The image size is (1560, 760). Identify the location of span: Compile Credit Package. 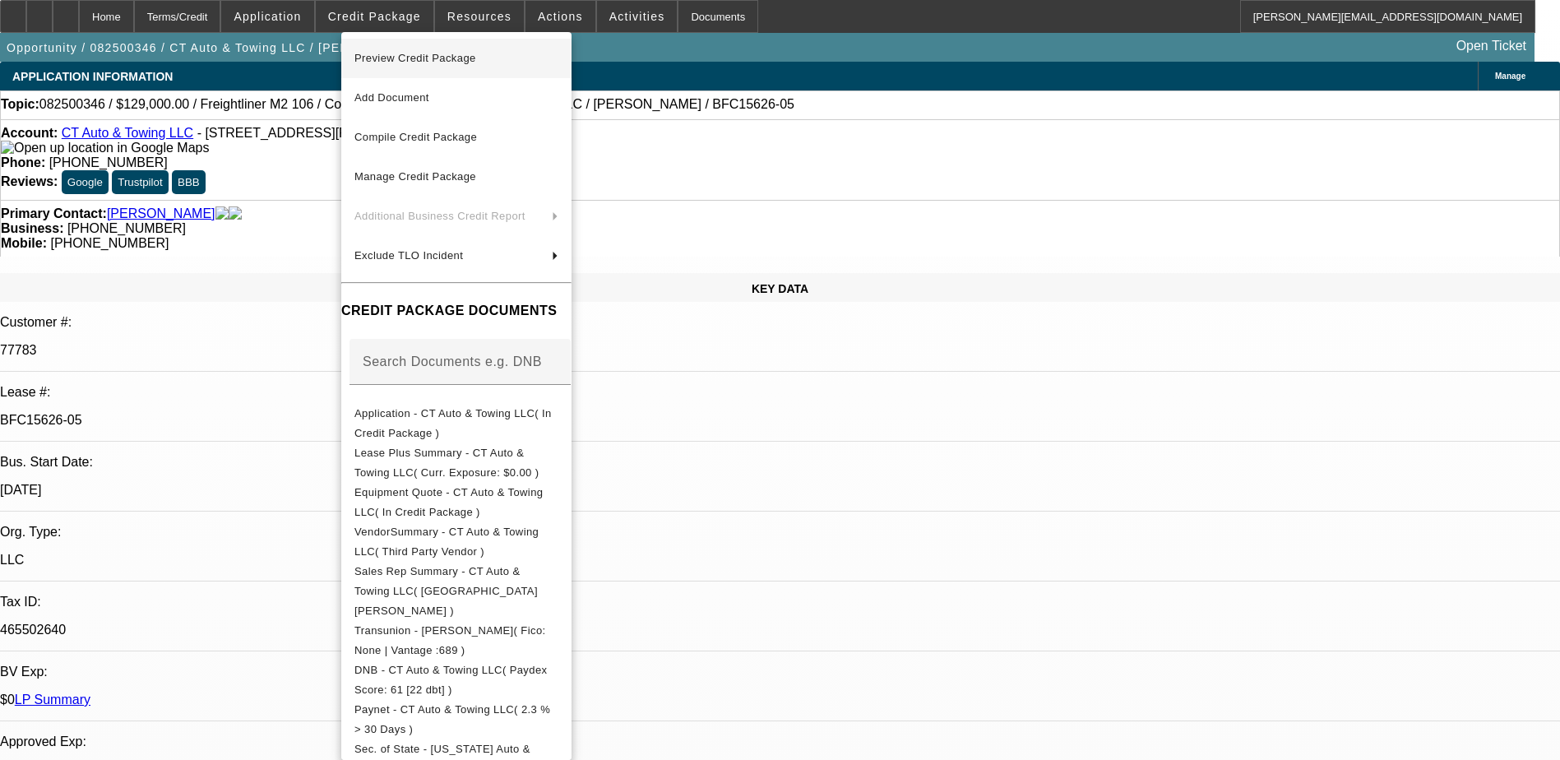
(415, 137).